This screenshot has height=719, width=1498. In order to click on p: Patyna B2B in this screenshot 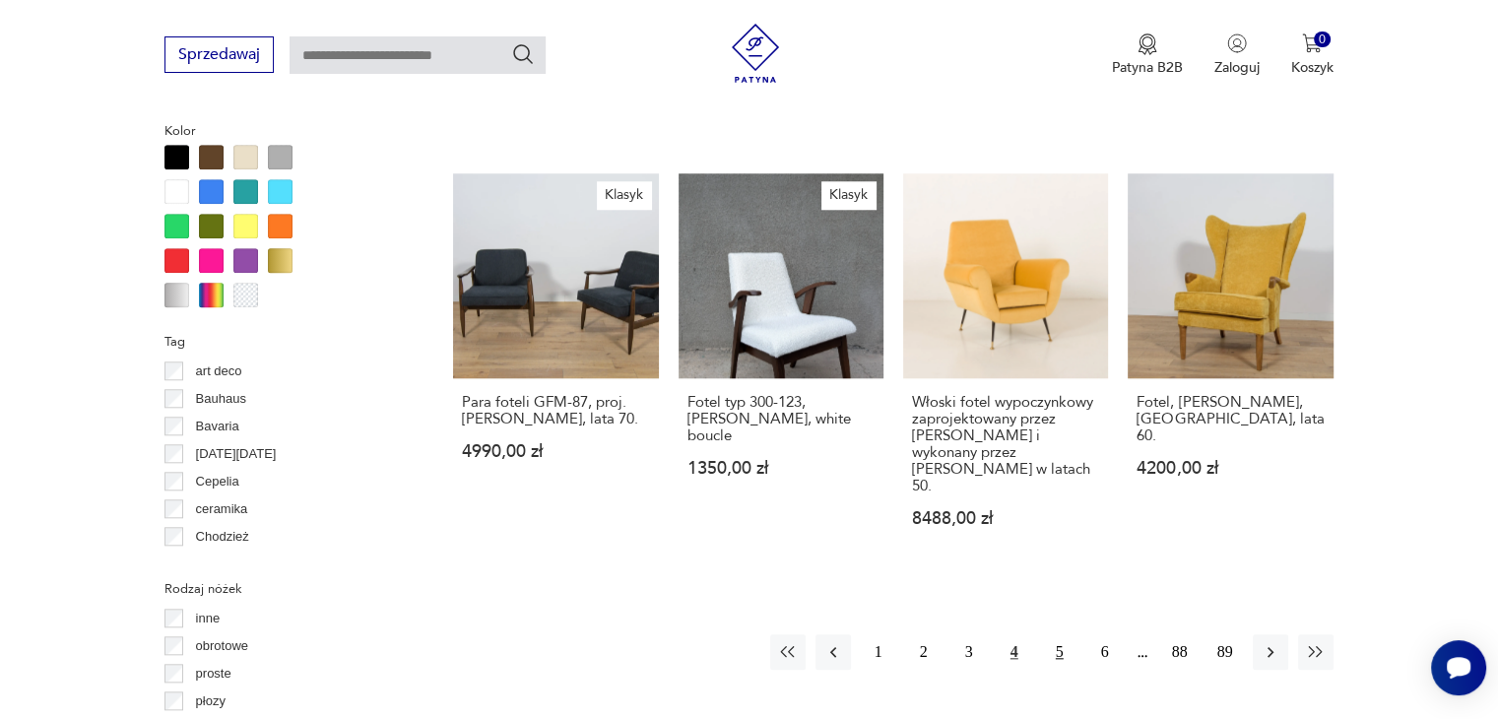, I will do `click(1148, 67)`.